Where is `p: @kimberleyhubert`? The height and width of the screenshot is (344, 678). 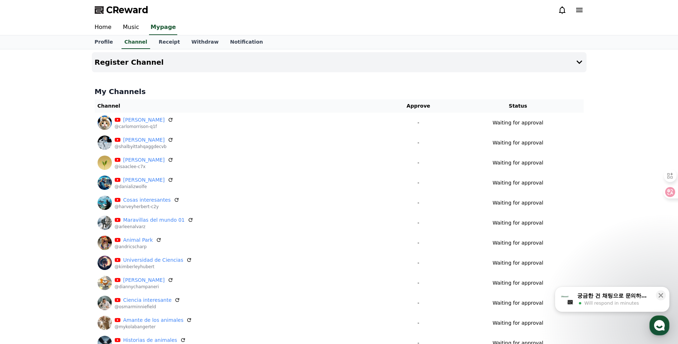 p: @kimberleyhubert is located at coordinates (153, 267).